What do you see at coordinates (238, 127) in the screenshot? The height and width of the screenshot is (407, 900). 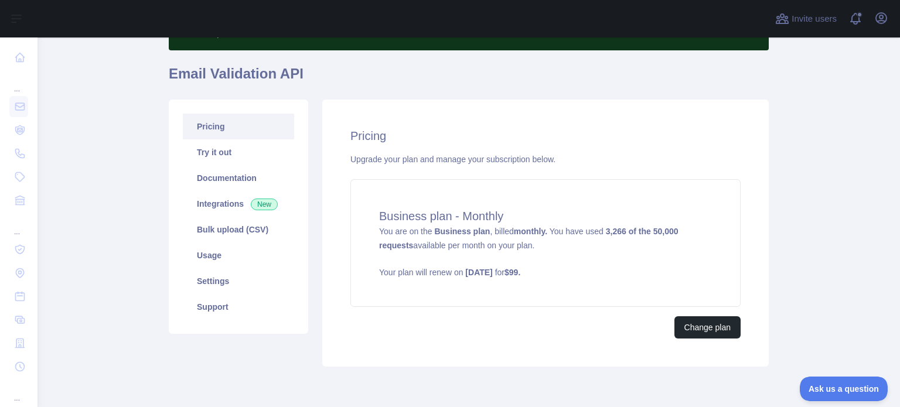 I see `a: Pricing` at bounding box center [238, 127].